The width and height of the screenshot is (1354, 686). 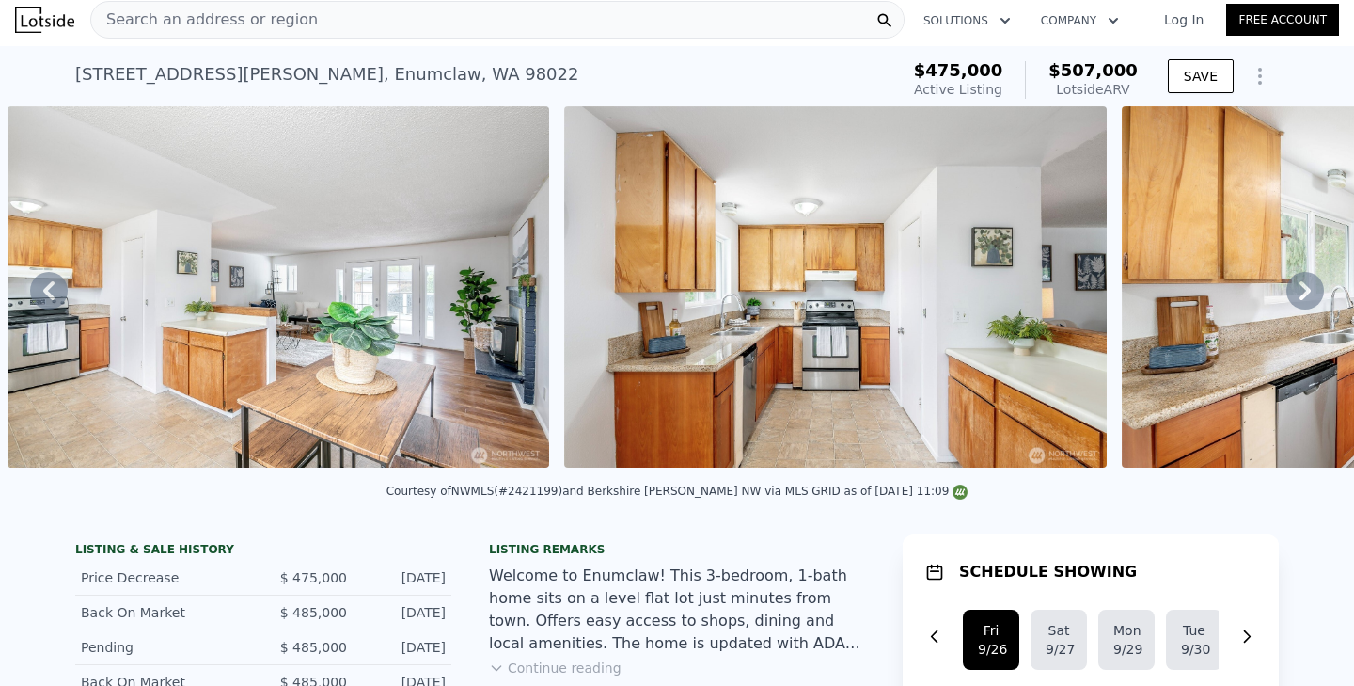 What do you see at coordinates (1080, 21) in the screenshot?
I see `button: Company` at bounding box center [1080, 21].